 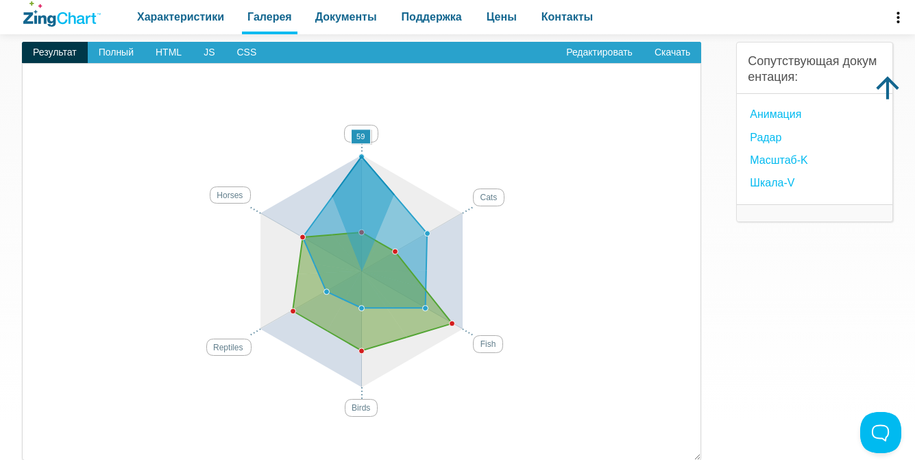 I want to click on ya-tr-span: Документы, so click(x=346, y=16).